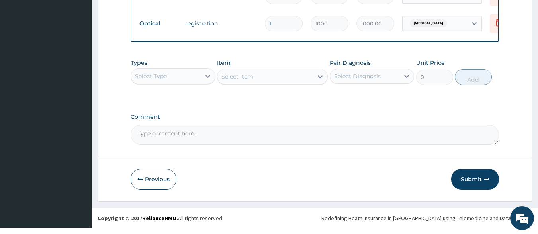 Image resolution: width=538 pixels, height=234 pixels. I want to click on label: Item, so click(224, 63).